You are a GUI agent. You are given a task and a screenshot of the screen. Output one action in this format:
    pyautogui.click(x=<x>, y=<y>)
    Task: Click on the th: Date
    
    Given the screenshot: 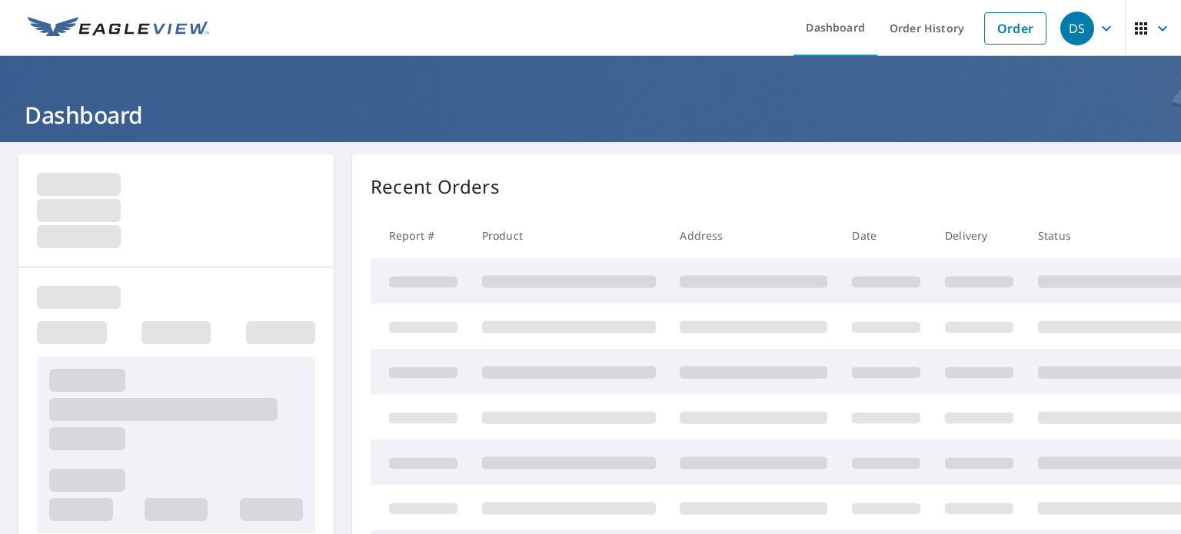 What is the action you would take?
    pyautogui.click(x=886, y=235)
    